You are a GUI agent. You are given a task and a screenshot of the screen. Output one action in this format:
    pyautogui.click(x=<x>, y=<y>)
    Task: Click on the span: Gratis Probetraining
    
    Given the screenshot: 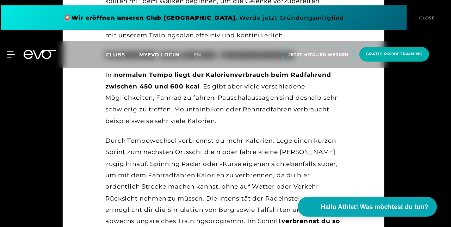 What is the action you would take?
    pyautogui.click(x=395, y=54)
    